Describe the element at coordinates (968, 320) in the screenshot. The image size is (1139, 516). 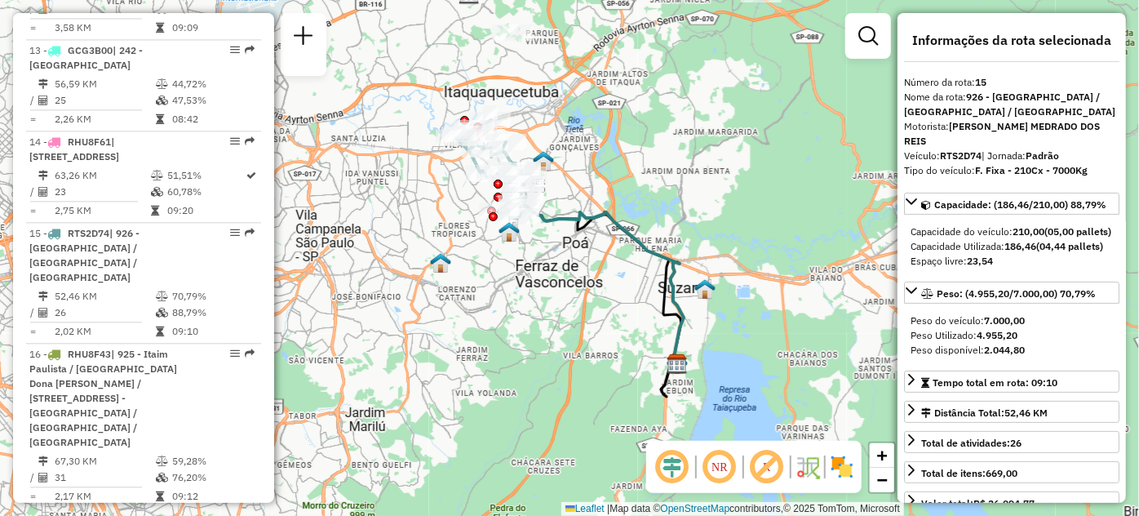
I see `span: Peso do veículo:` at that location.